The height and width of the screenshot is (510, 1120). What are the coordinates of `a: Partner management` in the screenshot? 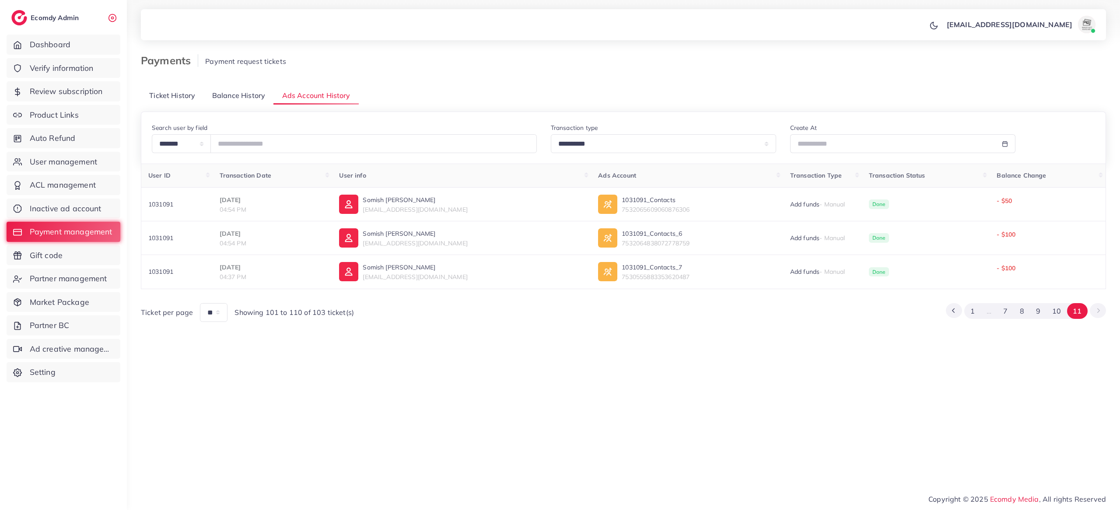 It's located at (63, 279).